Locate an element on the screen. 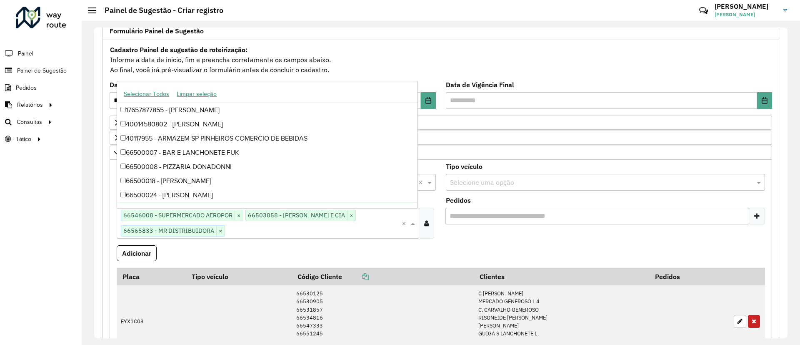  th: Código Cliente is located at coordinates (382, 276).